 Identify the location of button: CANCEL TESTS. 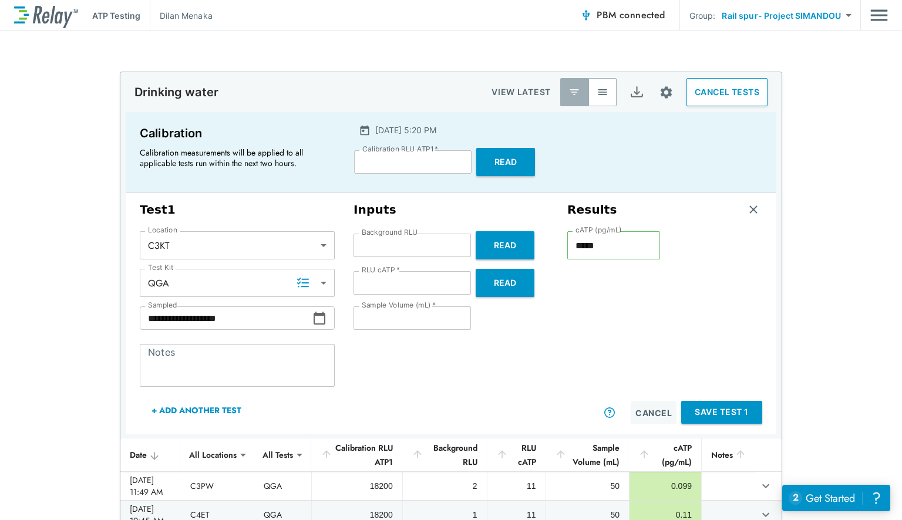
(727, 92).